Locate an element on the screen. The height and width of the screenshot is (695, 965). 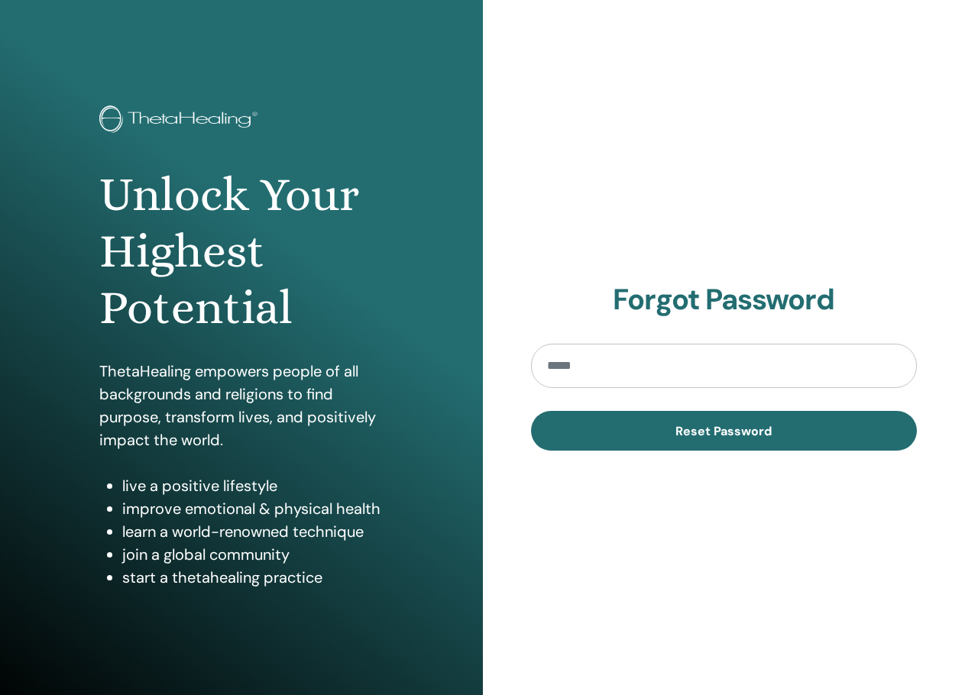
button: Reset Password is located at coordinates (724, 431).